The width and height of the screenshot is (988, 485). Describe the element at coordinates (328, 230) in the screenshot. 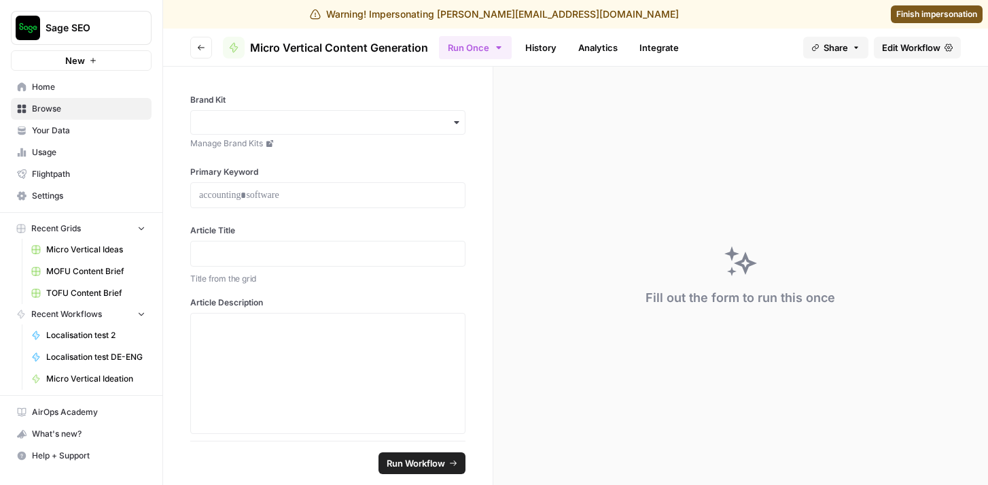

I see `label: Article Title` at that location.